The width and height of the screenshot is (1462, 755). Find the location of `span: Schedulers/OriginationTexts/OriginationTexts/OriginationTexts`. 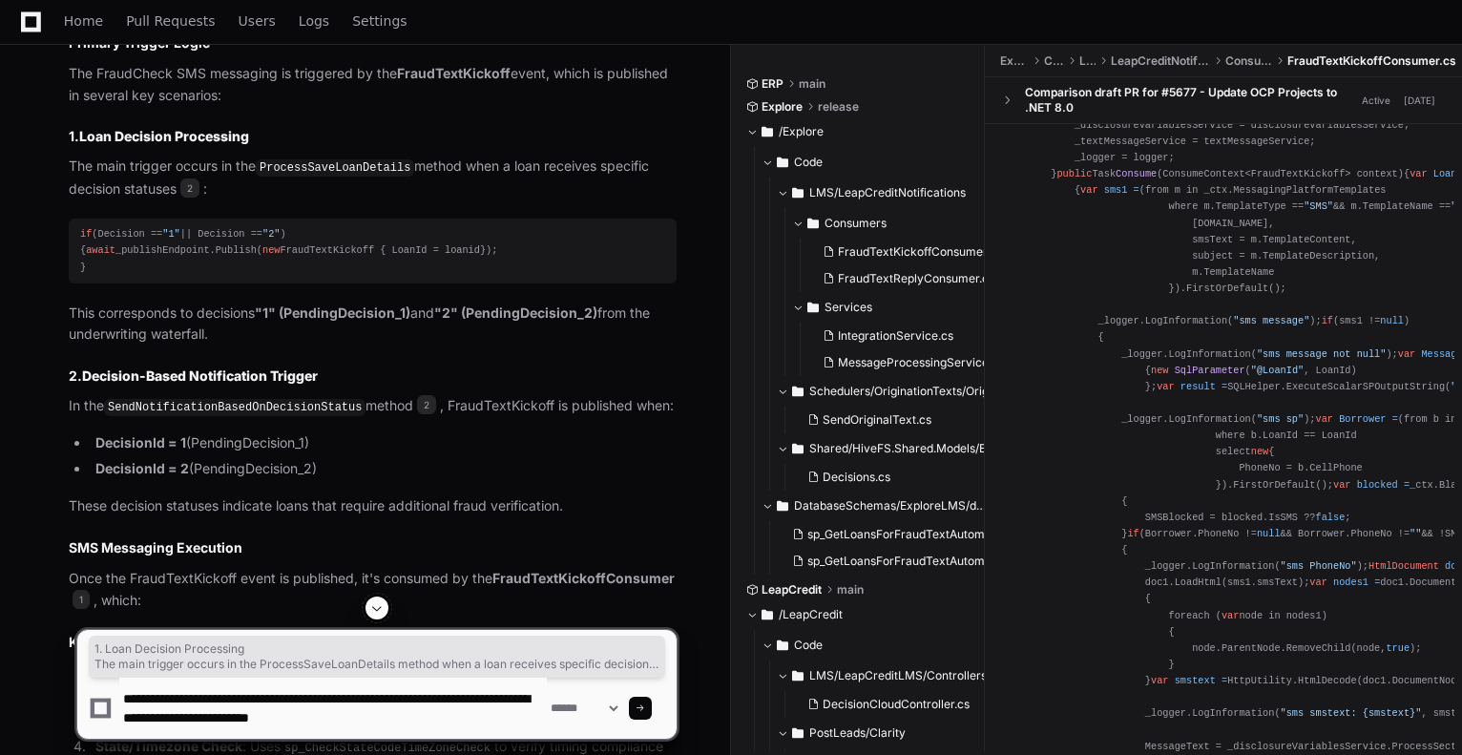

span: Schedulers/OriginationTexts/OriginationTexts/OriginationTexts is located at coordinates (905, 391).